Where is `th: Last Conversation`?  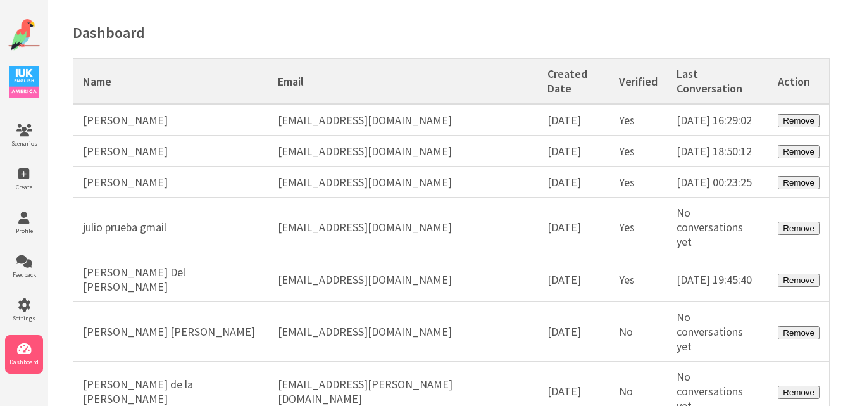
th: Last Conversation is located at coordinates (718, 82).